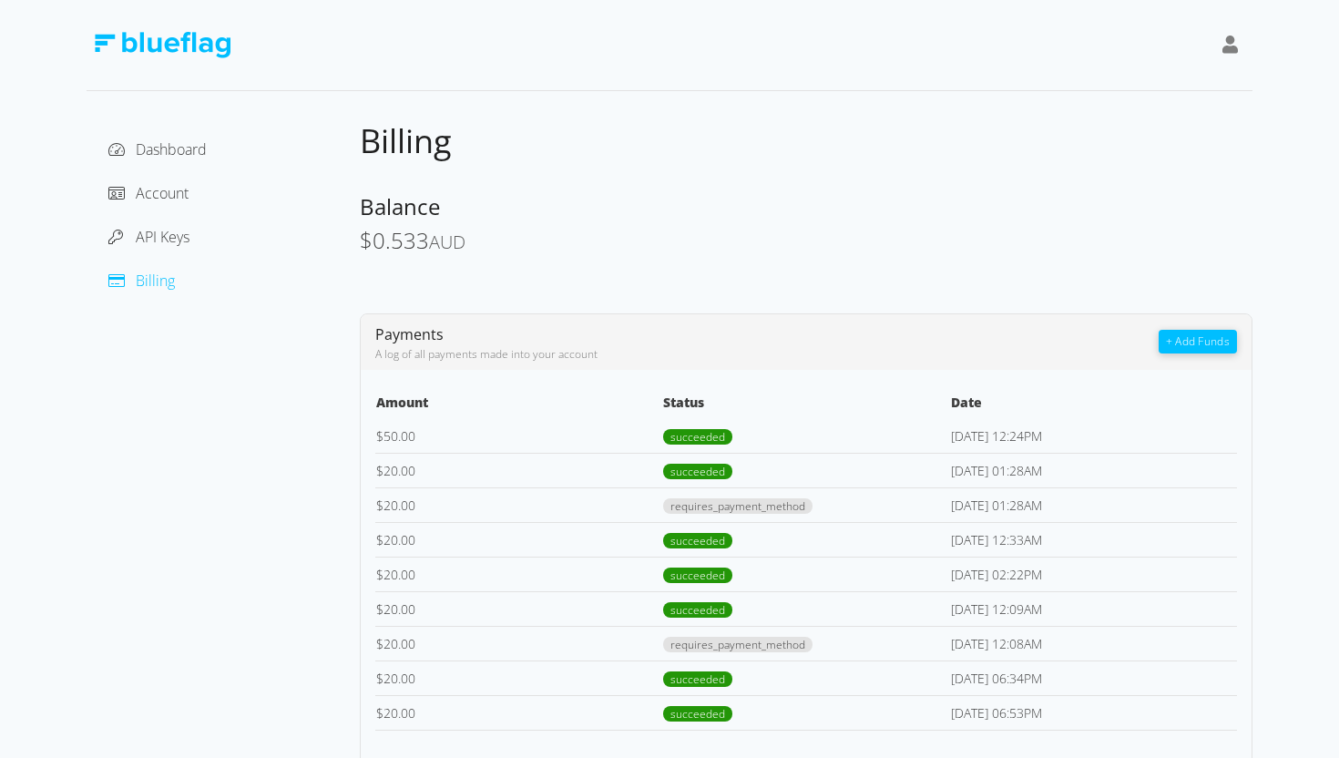 The width and height of the screenshot is (1339, 758). What do you see at coordinates (1198, 342) in the screenshot?
I see `button: + Add Funds` at bounding box center [1198, 342].